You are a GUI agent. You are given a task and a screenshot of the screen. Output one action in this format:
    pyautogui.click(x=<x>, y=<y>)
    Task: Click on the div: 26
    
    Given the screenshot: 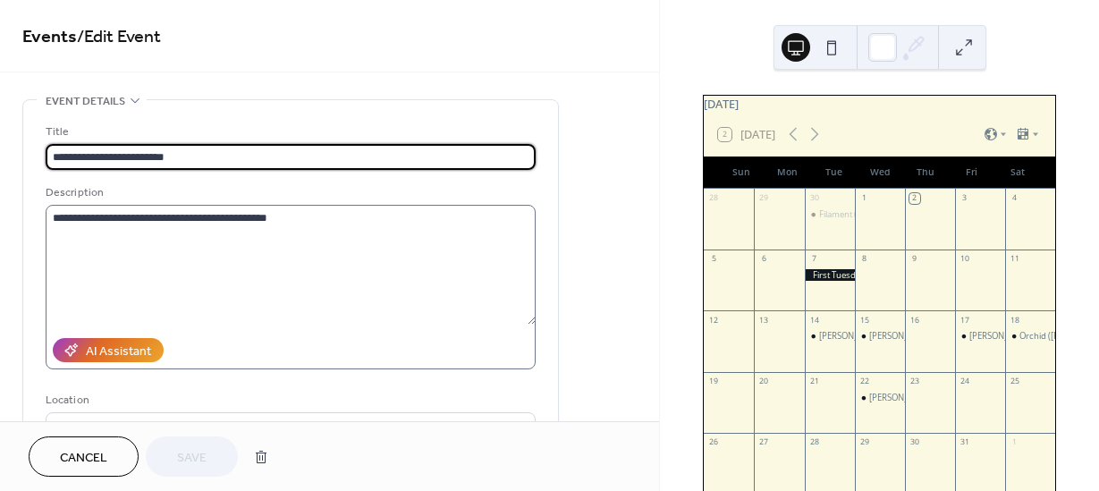 What is the action you would take?
    pyautogui.click(x=714, y=443)
    